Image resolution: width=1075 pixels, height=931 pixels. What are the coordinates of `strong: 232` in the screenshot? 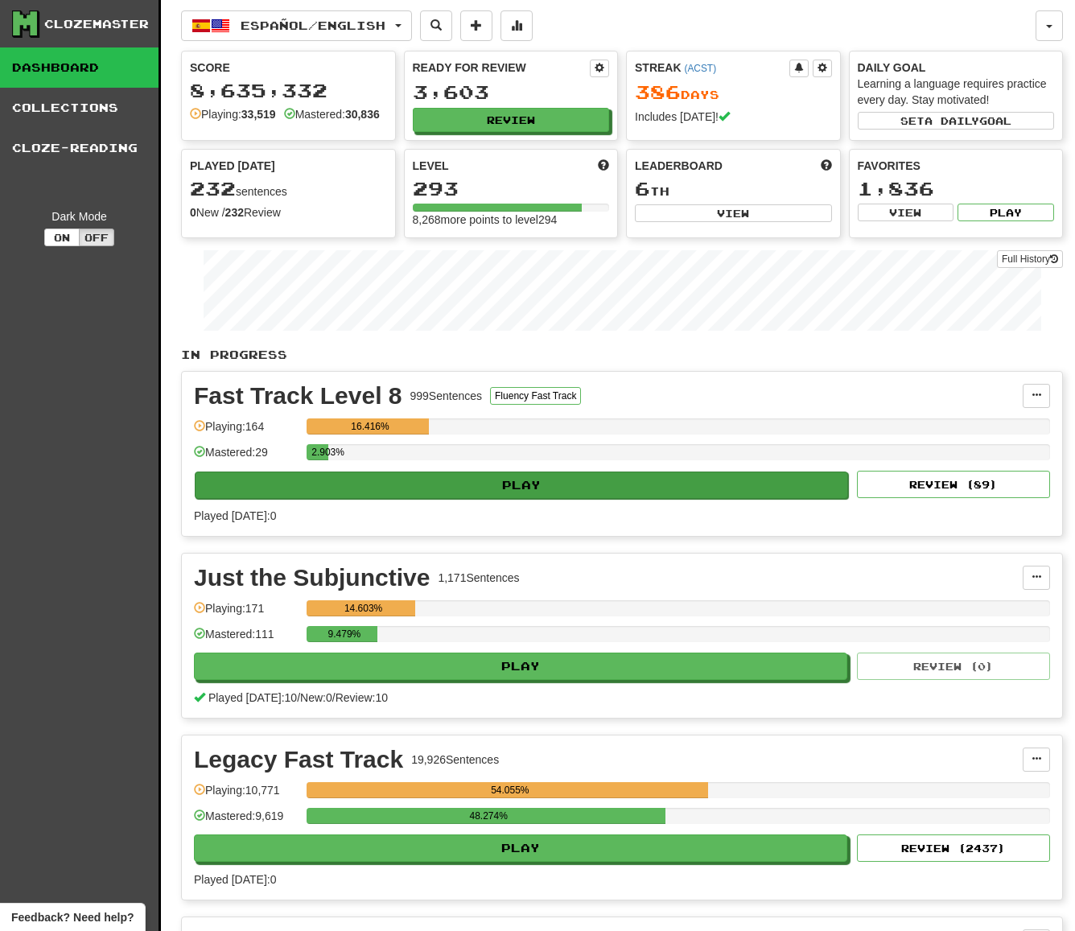 It's located at (234, 212).